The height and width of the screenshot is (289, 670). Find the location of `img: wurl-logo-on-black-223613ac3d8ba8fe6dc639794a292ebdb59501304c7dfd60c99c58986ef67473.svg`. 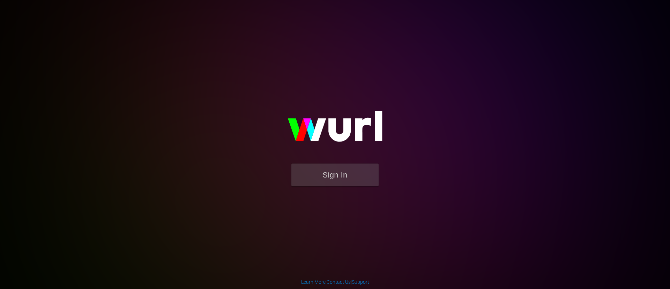

img: wurl-logo-on-black-223613ac3d8ba8fe6dc639794a292ebdb59501304c7dfd60c99c58986ef67473.svg is located at coordinates (335, 129).